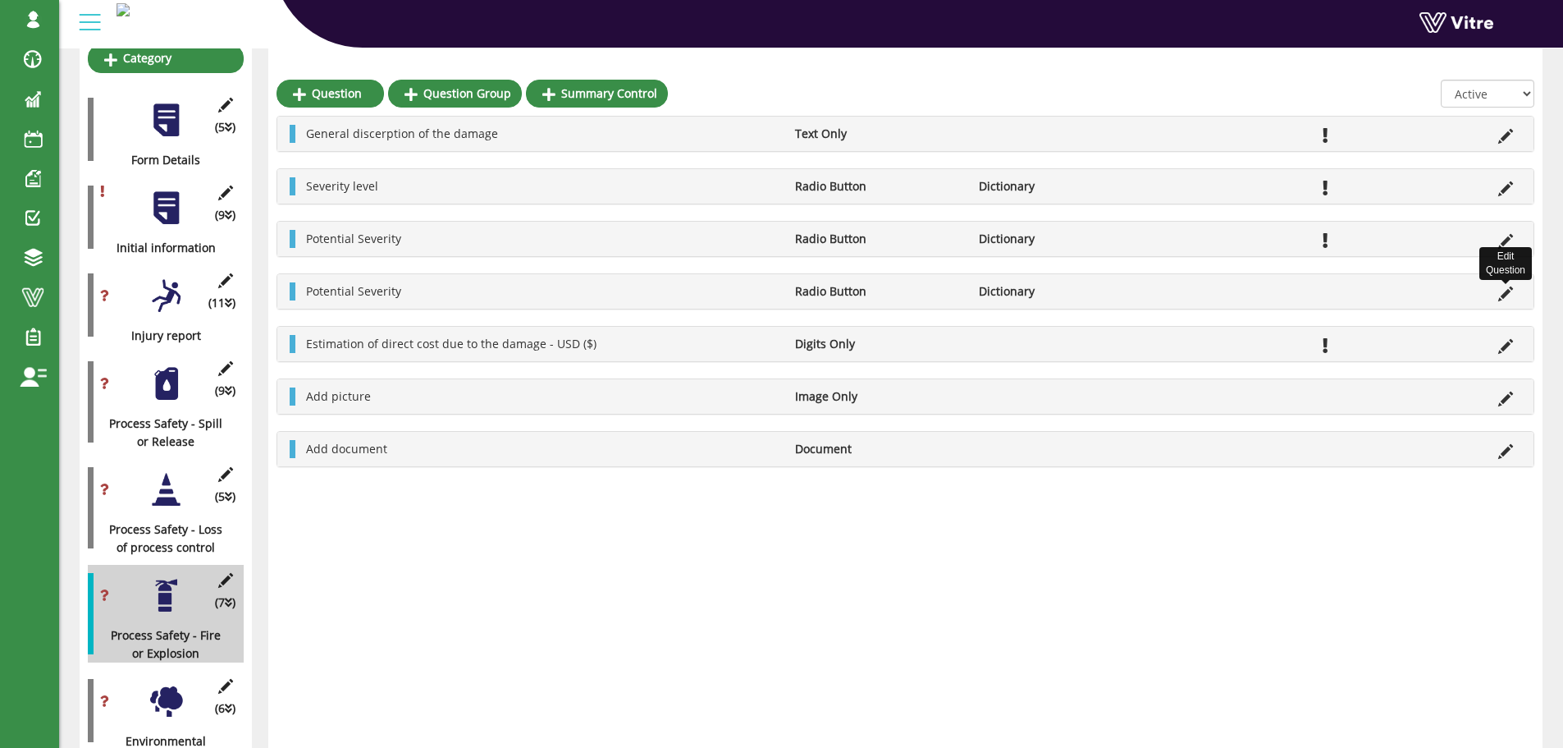 The height and width of the screenshot is (748, 1563). Describe the element at coordinates (455, 94) in the screenshot. I see `a: Question Group` at that location.